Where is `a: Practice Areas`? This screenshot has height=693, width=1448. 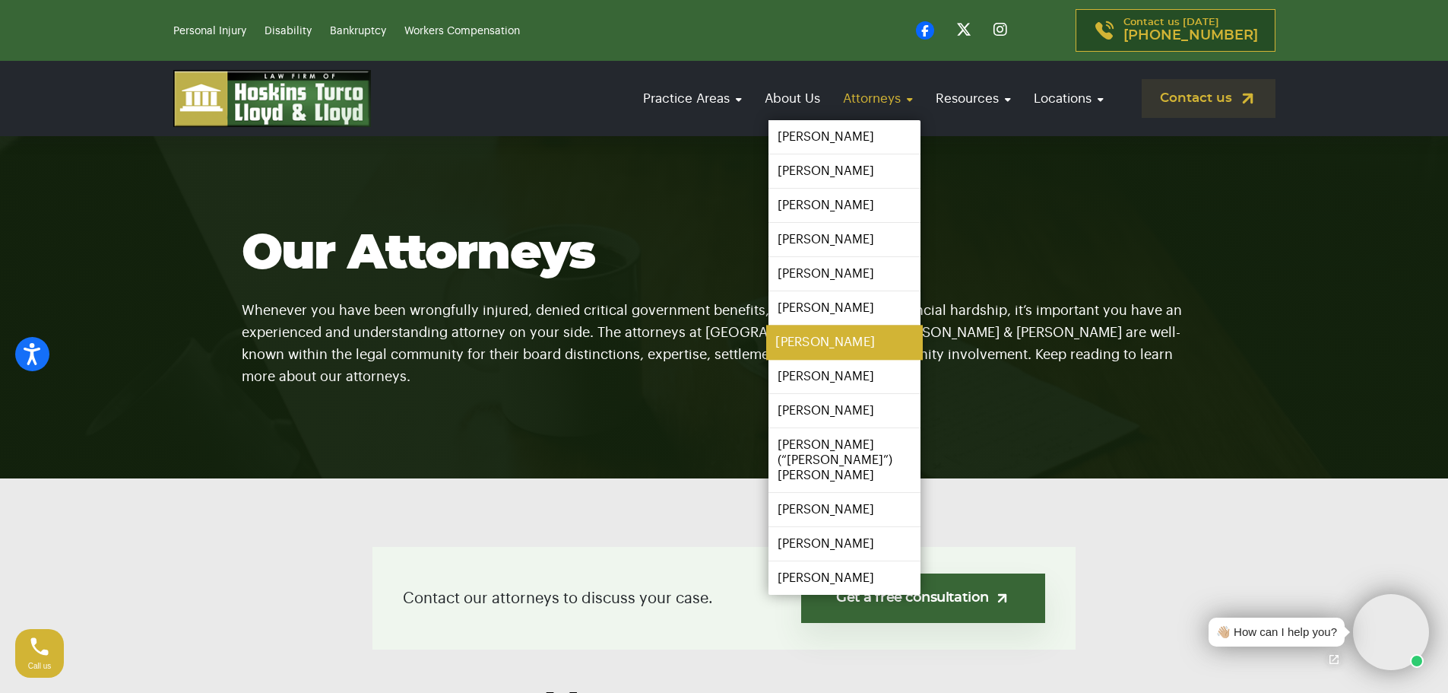
a: Practice Areas is located at coordinates (693, 98).